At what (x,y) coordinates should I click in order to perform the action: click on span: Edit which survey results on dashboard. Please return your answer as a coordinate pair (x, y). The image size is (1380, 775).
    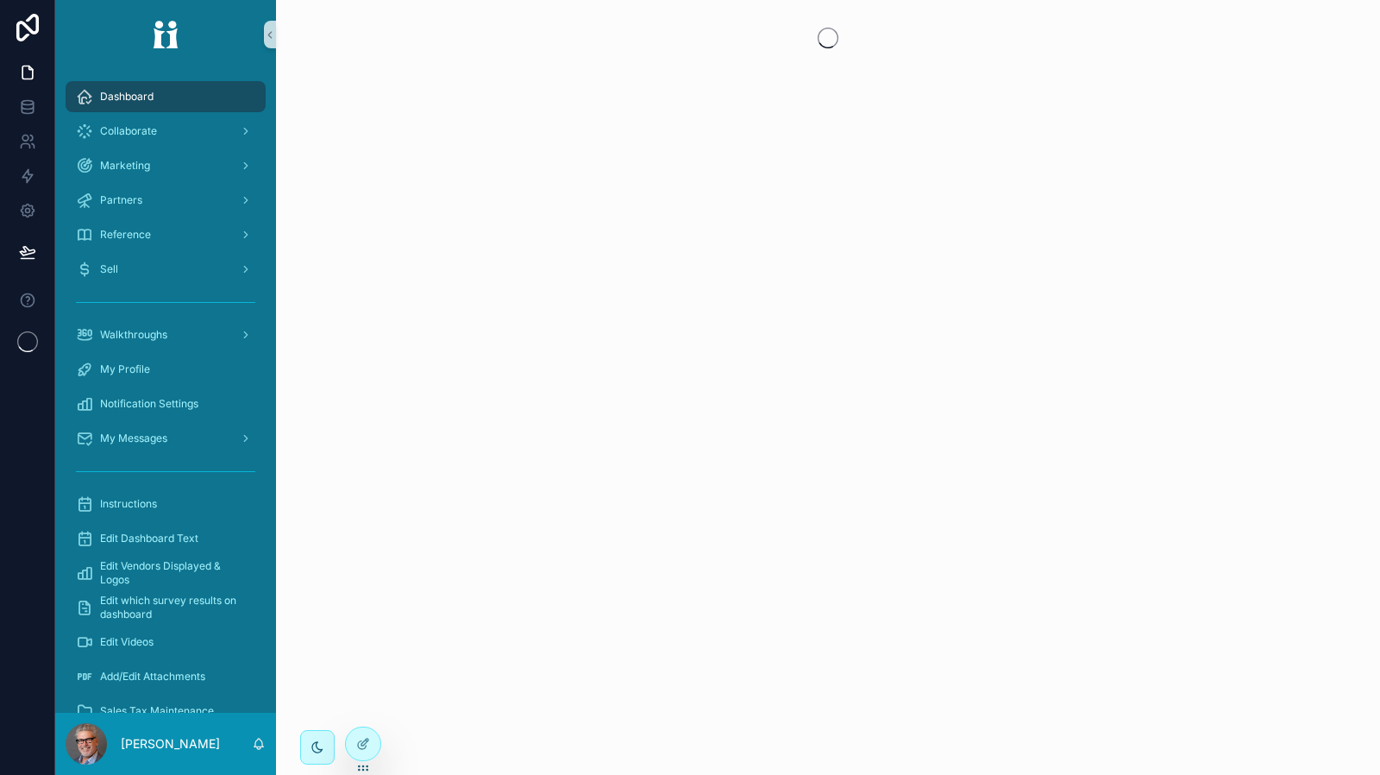
    Looking at the image, I should click on (174, 607).